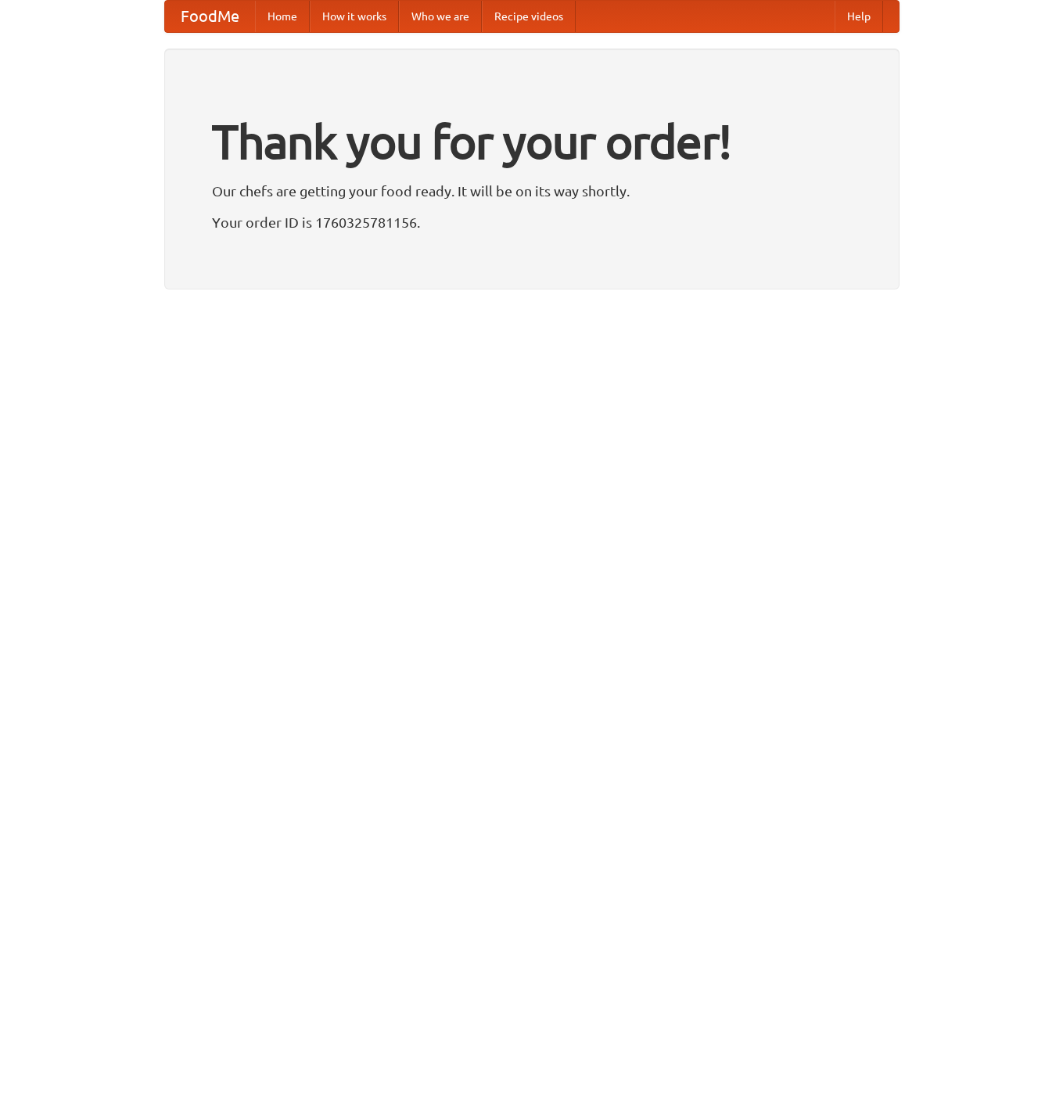 This screenshot has height=1107, width=1063. I want to click on a: Recipe videos, so click(529, 16).